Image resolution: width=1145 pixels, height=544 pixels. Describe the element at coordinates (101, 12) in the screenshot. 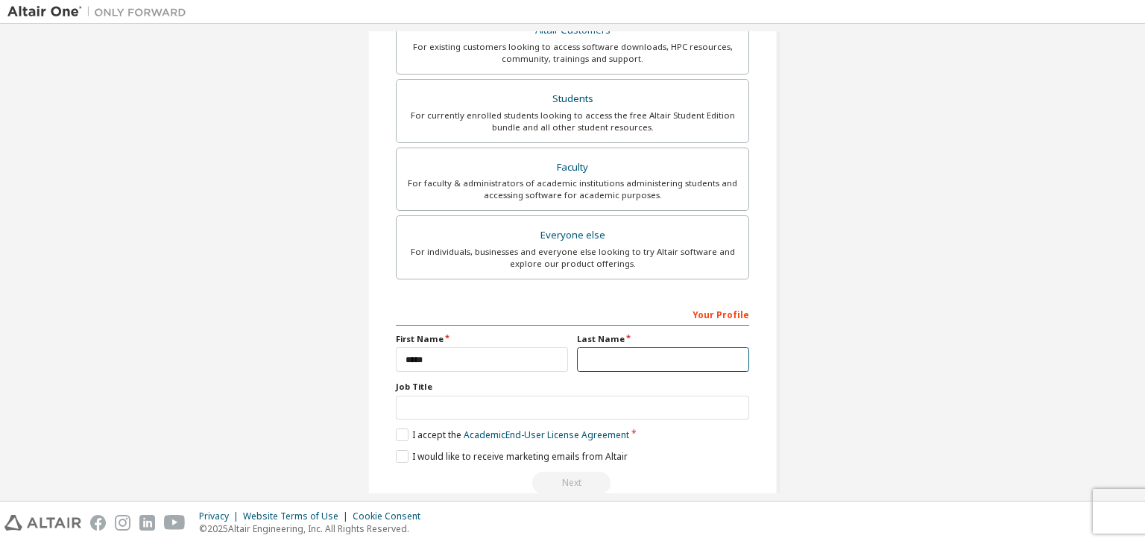

I see `img: Altair One` at that location.